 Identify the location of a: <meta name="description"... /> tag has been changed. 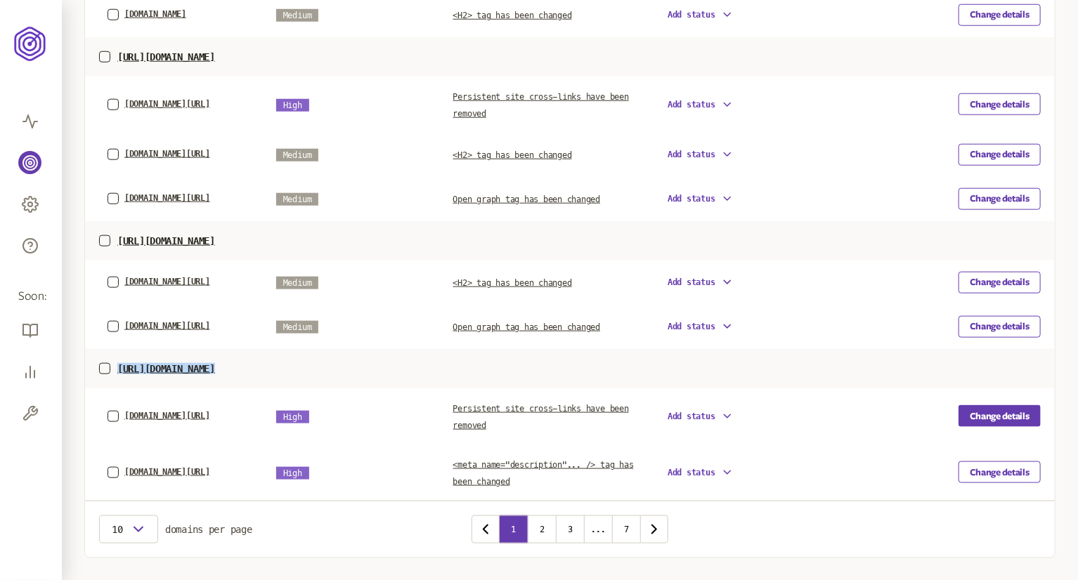
(543, 472).